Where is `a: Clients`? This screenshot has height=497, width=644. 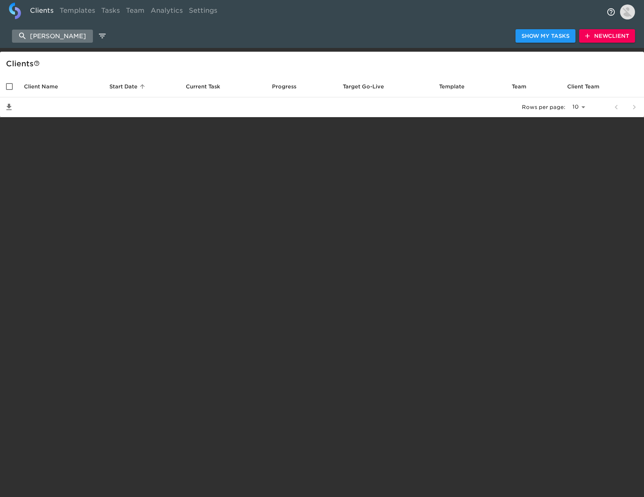 a: Clients is located at coordinates (42, 12).